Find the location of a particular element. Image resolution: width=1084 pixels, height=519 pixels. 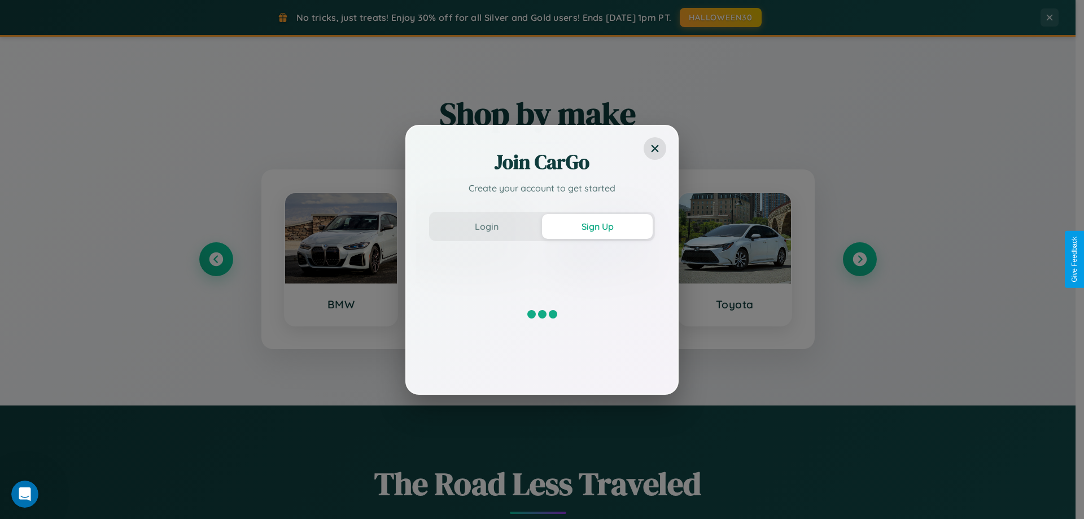

p: Create your account to get started is located at coordinates (542, 188).